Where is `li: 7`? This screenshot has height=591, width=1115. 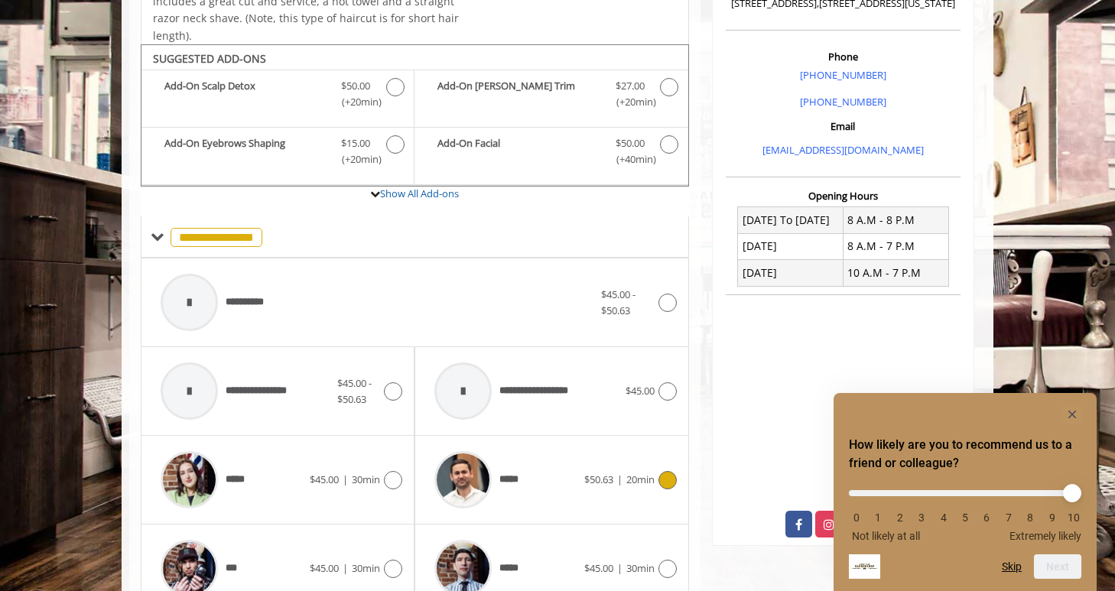
li: 7 is located at coordinates (1009, 518).